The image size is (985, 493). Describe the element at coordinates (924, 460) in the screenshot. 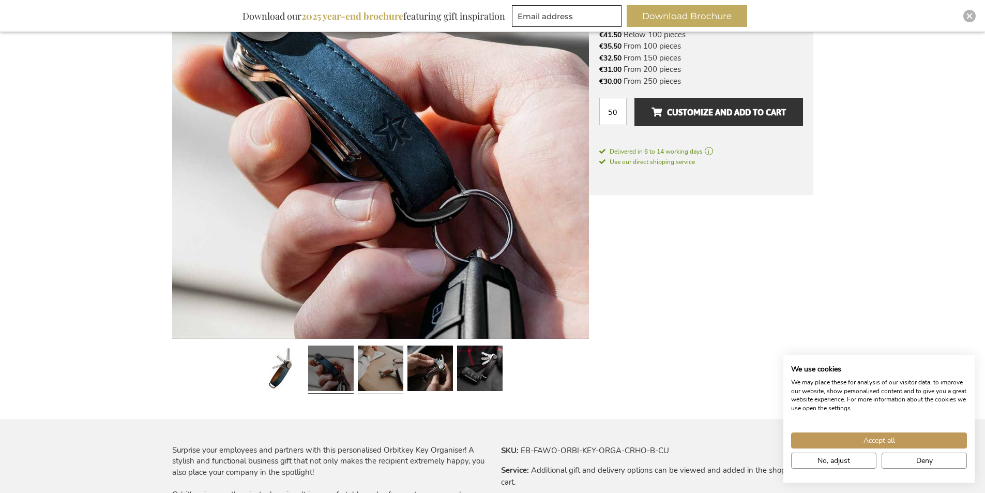

I see `span: Deny` at that location.